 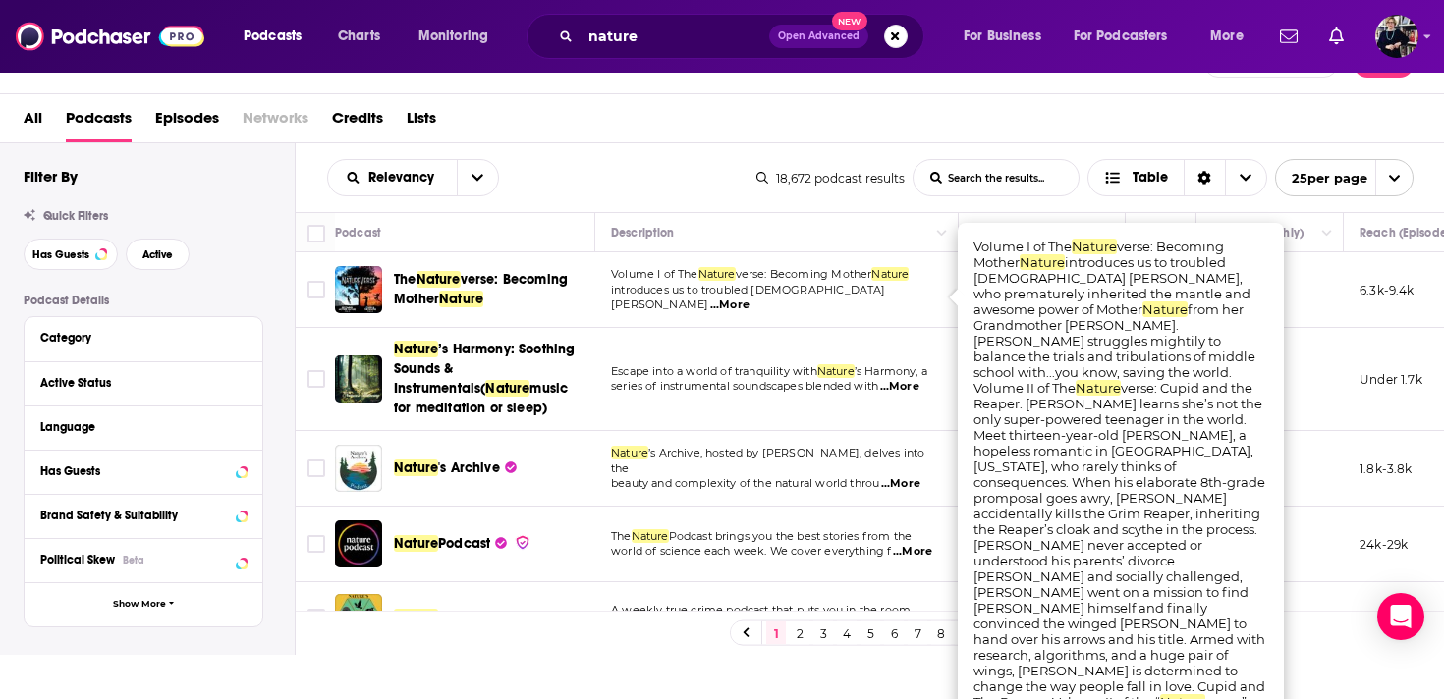 I want to click on img: User Profile, so click(x=1396, y=36).